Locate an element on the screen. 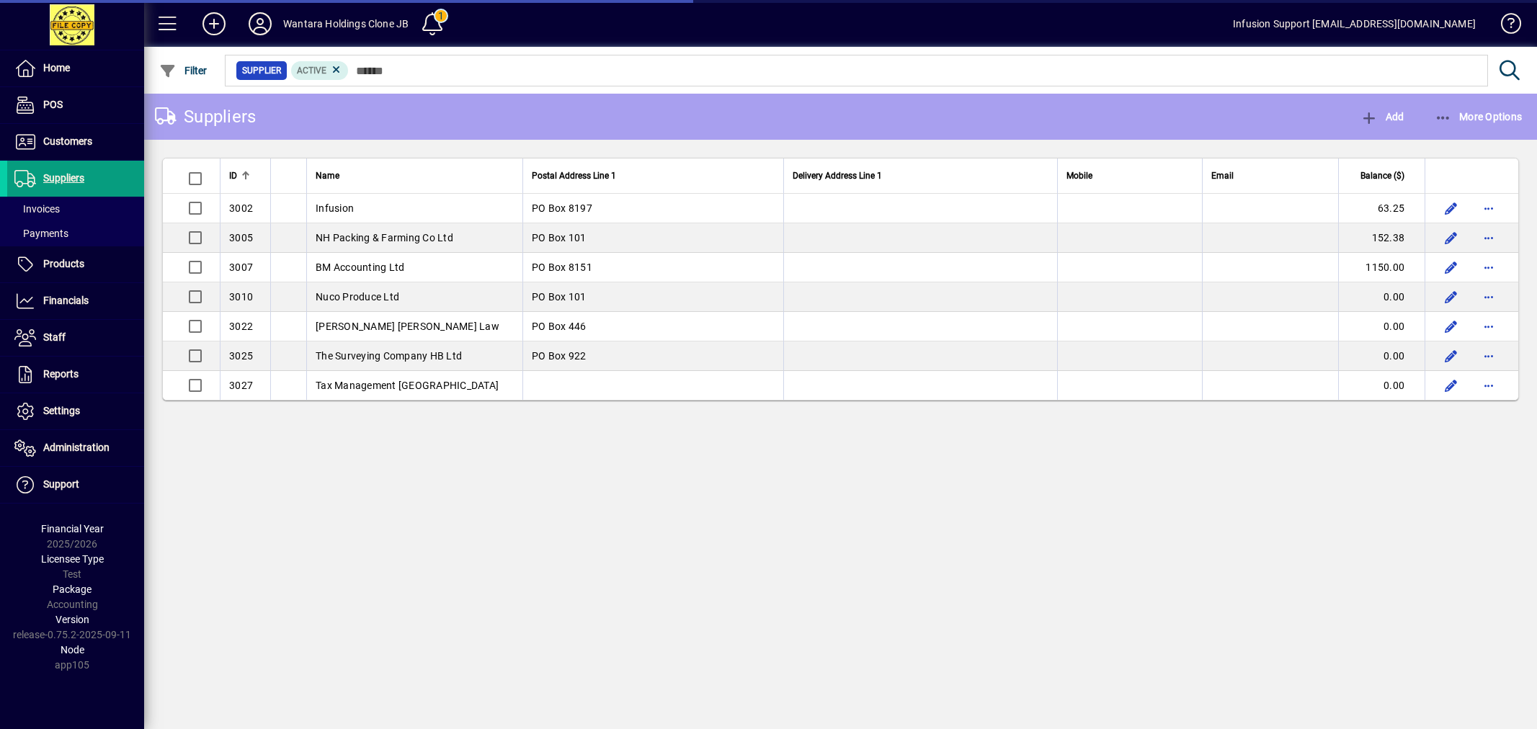  a: Staff is located at coordinates (76, 338).